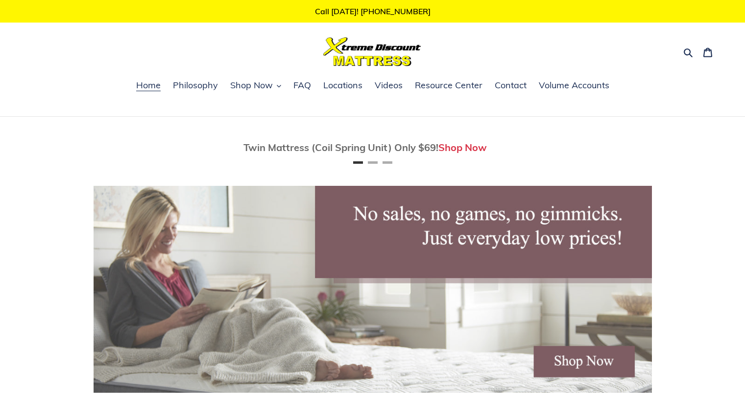 This screenshot has height=405, width=745. I want to click on button: Shop Now, so click(256, 86).